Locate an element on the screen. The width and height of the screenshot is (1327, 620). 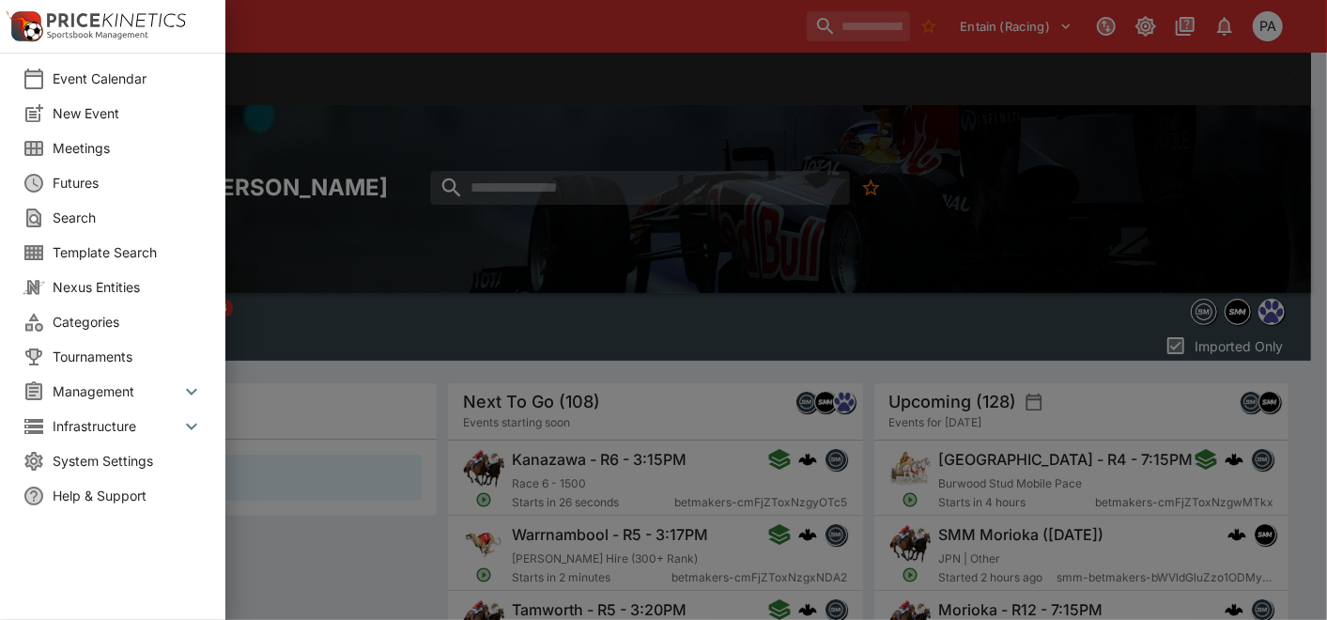
span: Nexus Entities is located at coordinates (128, 286).